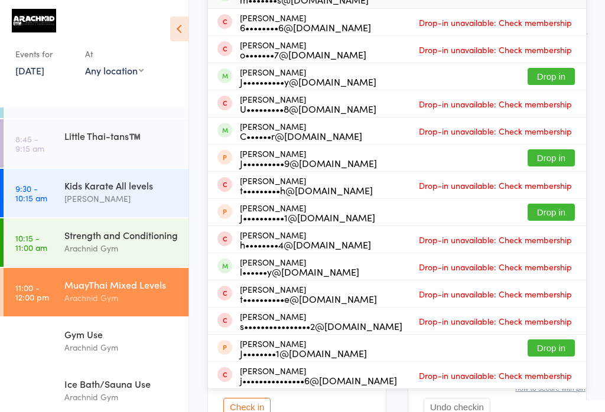 Image resolution: width=605 pixels, height=412 pixels. Describe the element at coordinates (30, 144) in the screenshot. I see `time: 8:45 - 9:15 am` at that location.